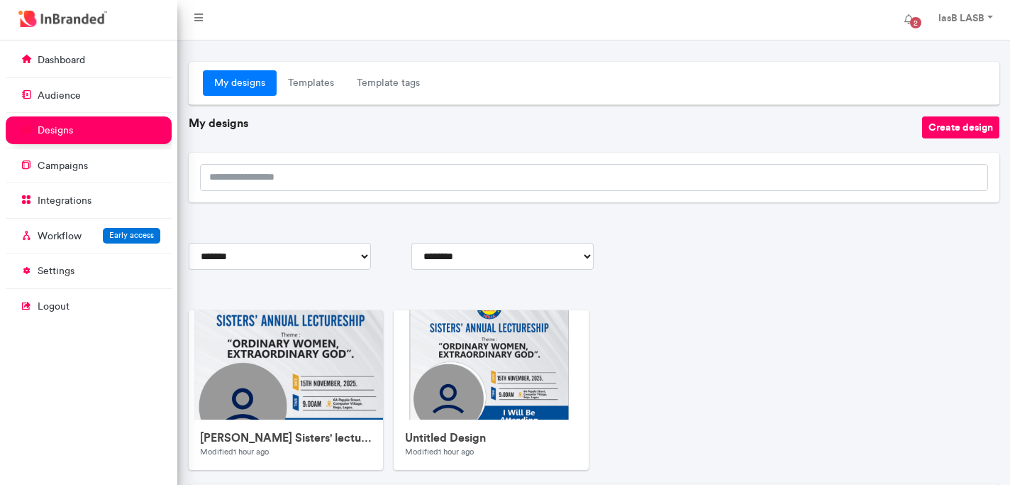  I want to click on img: InBranded Logo, so click(62, 18).